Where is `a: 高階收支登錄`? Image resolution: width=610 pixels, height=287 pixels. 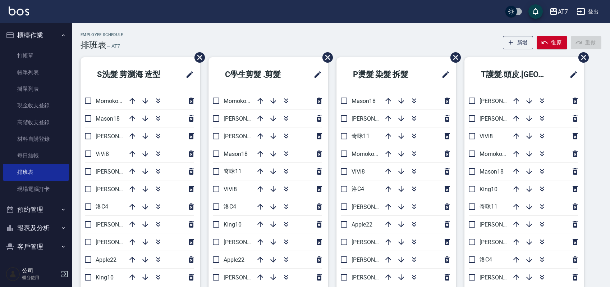
a: 高階收支登錄 is located at coordinates (36, 122).